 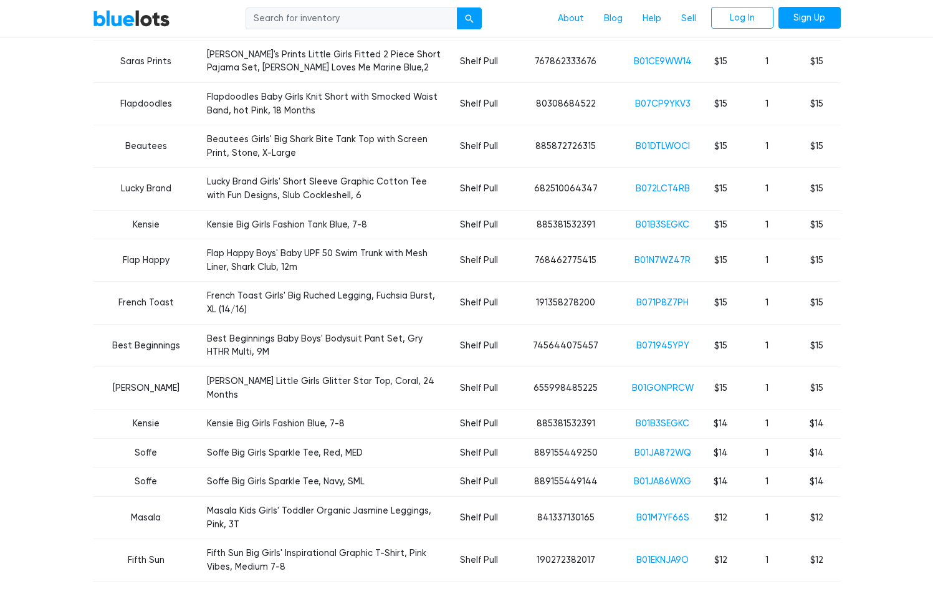 I want to click on td: 768462775415, so click(x=565, y=261).